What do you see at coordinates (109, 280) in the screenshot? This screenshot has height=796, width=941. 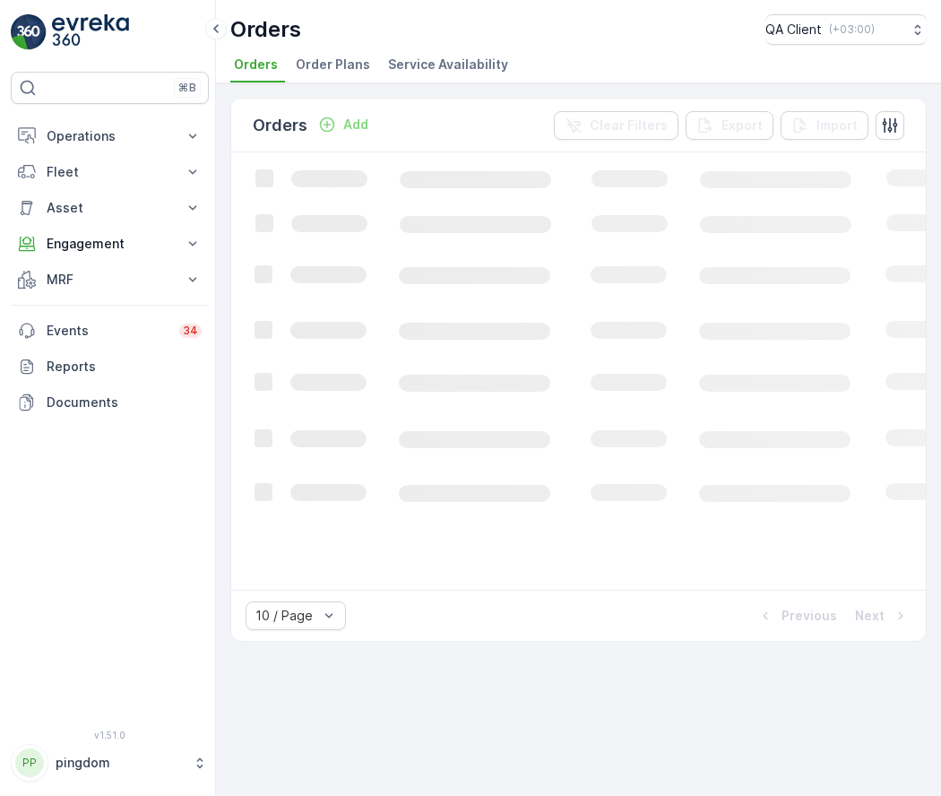 I see `button: MRF` at bounding box center [109, 280].